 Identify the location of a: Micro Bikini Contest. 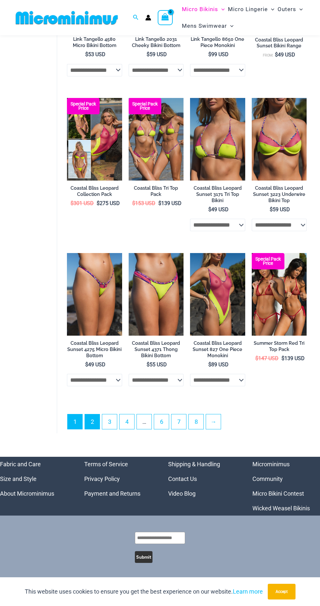
(278, 493).